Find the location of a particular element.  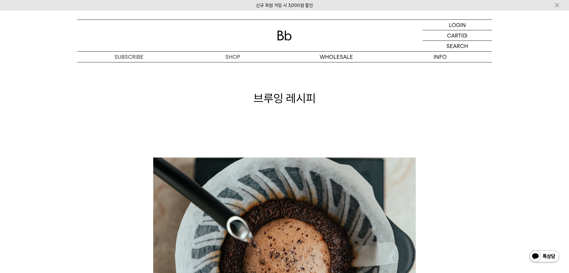

p: (0) is located at coordinates (464, 35).